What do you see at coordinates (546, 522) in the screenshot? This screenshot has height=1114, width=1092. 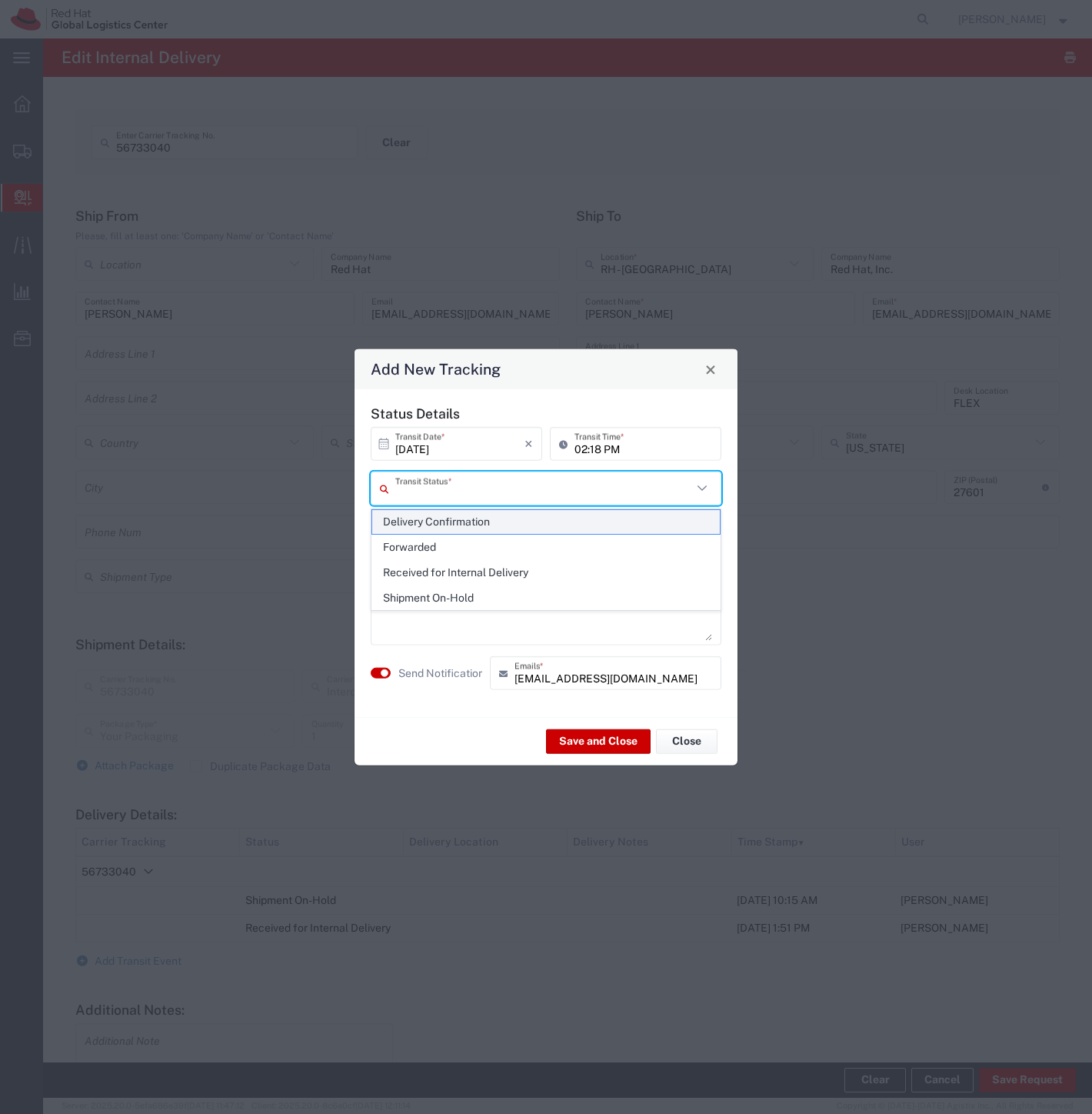 I see `span: Delivery Confirmation` at bounding box center [546, 522].